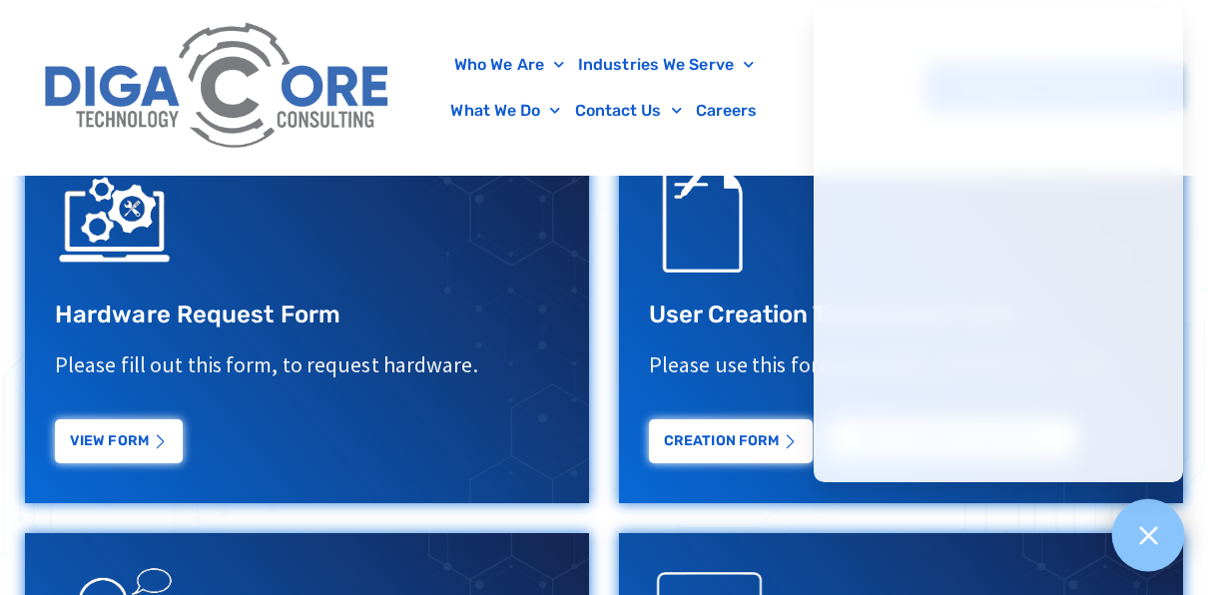 The width and height of the screenshot is (1208, 595). What do you see at coordinates (709, 220) in the screenshot?
I see `img: Support Request Icon` at bounding box center [709, 220].